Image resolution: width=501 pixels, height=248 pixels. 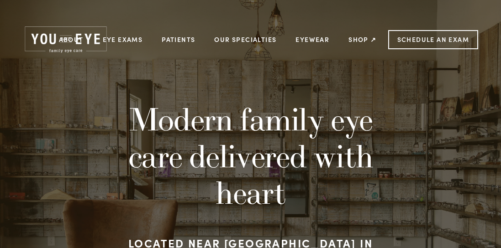 I want to click on a: Schedule an Exam, so click(x=433, y=40).